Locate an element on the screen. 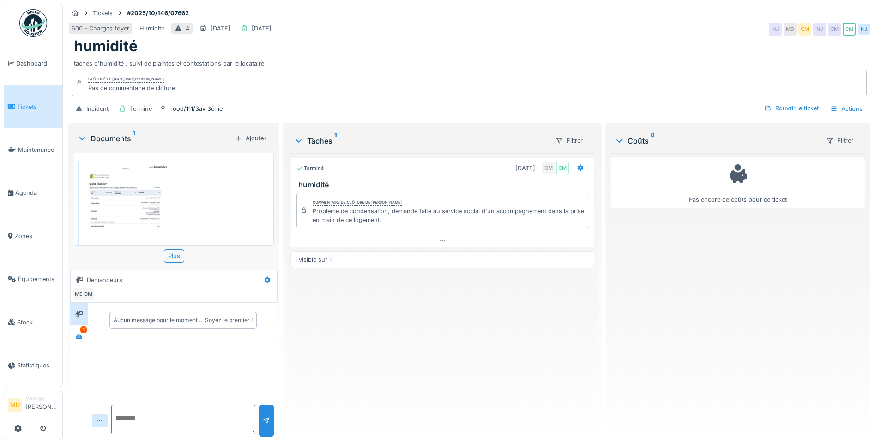  div: 1 is located at coordinates (84, 330).